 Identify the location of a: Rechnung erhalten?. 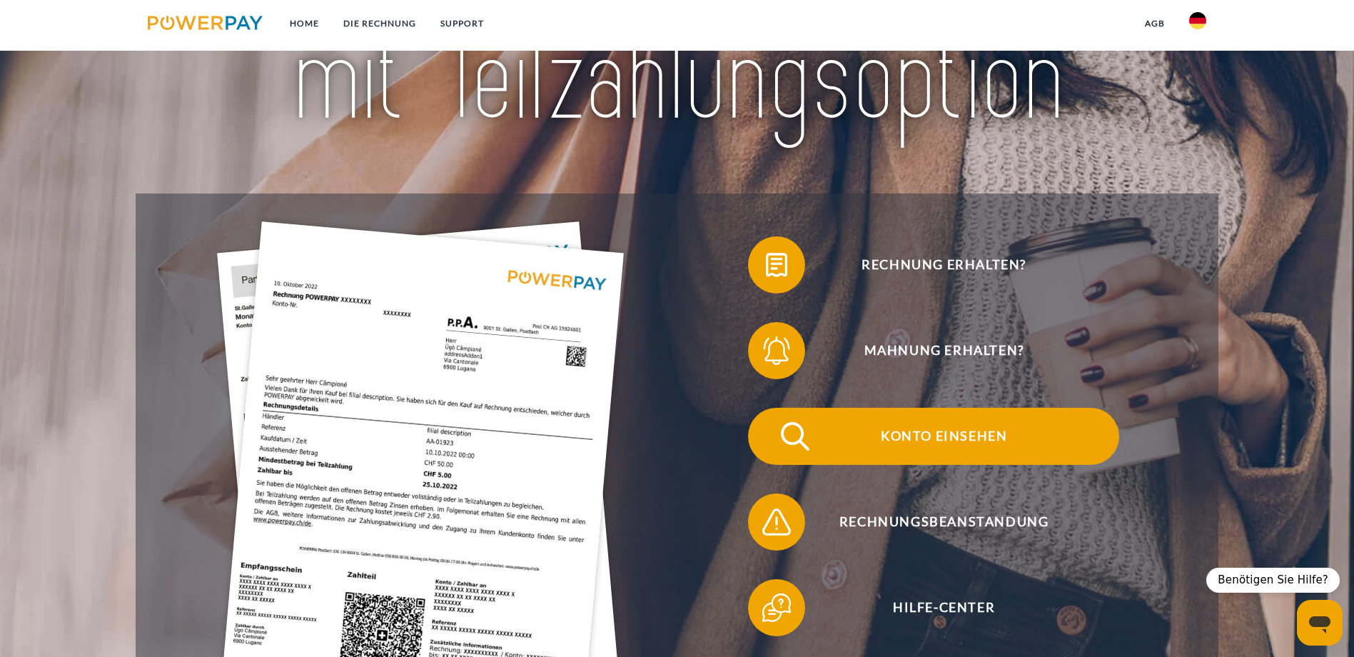
(934, 265).